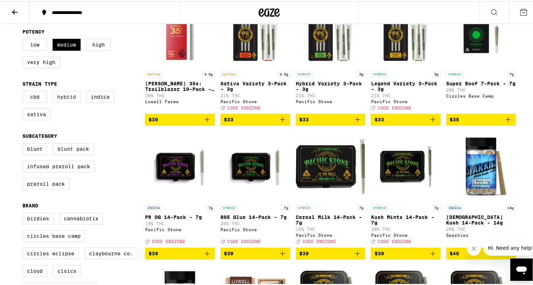 Image resolution: width=533 pixels, height=285 pixels. I want to click on div: Circles Base Camp, so click(481, 95).